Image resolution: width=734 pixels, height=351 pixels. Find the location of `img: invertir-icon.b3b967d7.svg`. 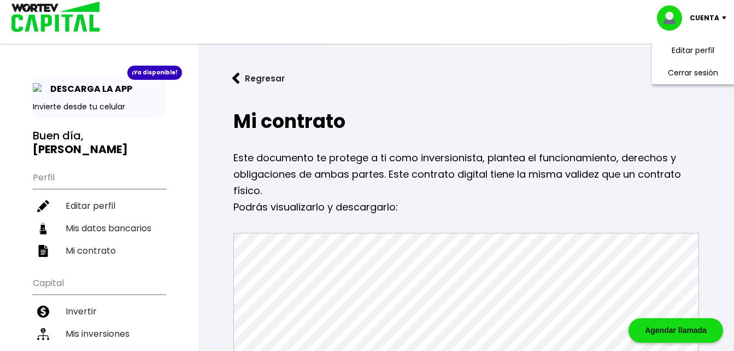

img: invertir-icon.b3b967d7.svg is located at coordinates (43, 312).